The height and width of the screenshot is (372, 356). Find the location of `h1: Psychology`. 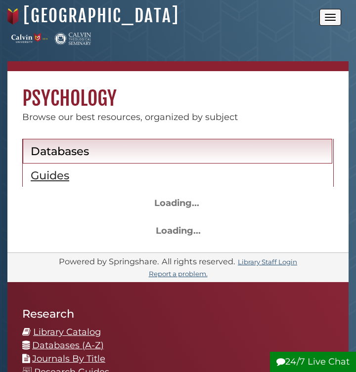

h1: Psychology is located at coordinates (178, 91).